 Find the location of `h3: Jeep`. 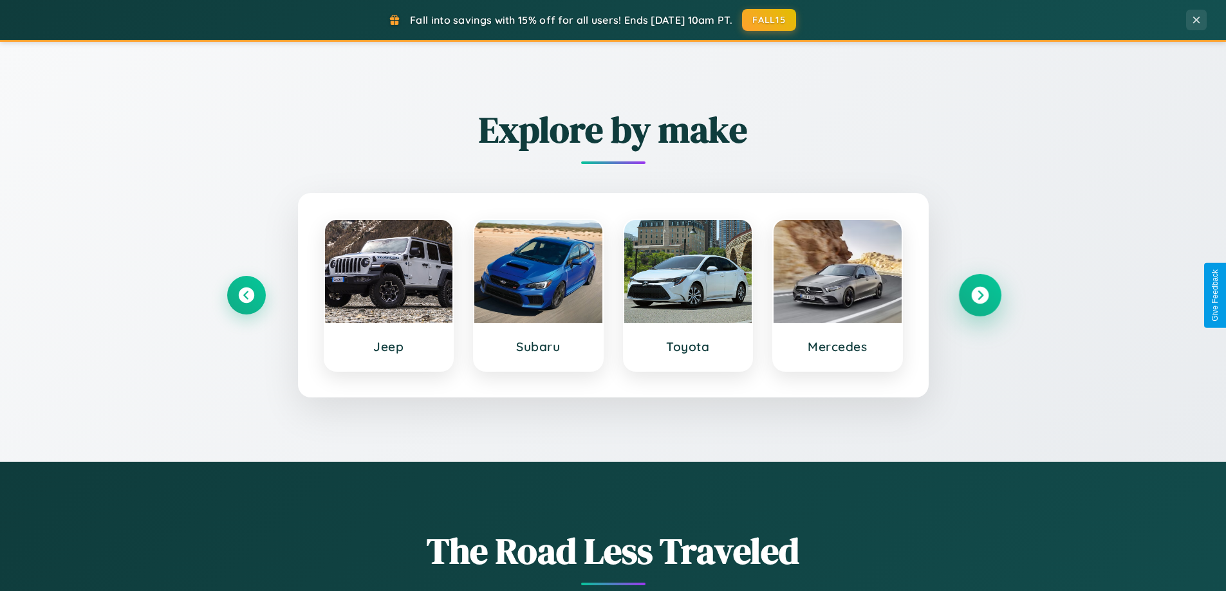

h3: Jeep is located at coordinates (389, 347).